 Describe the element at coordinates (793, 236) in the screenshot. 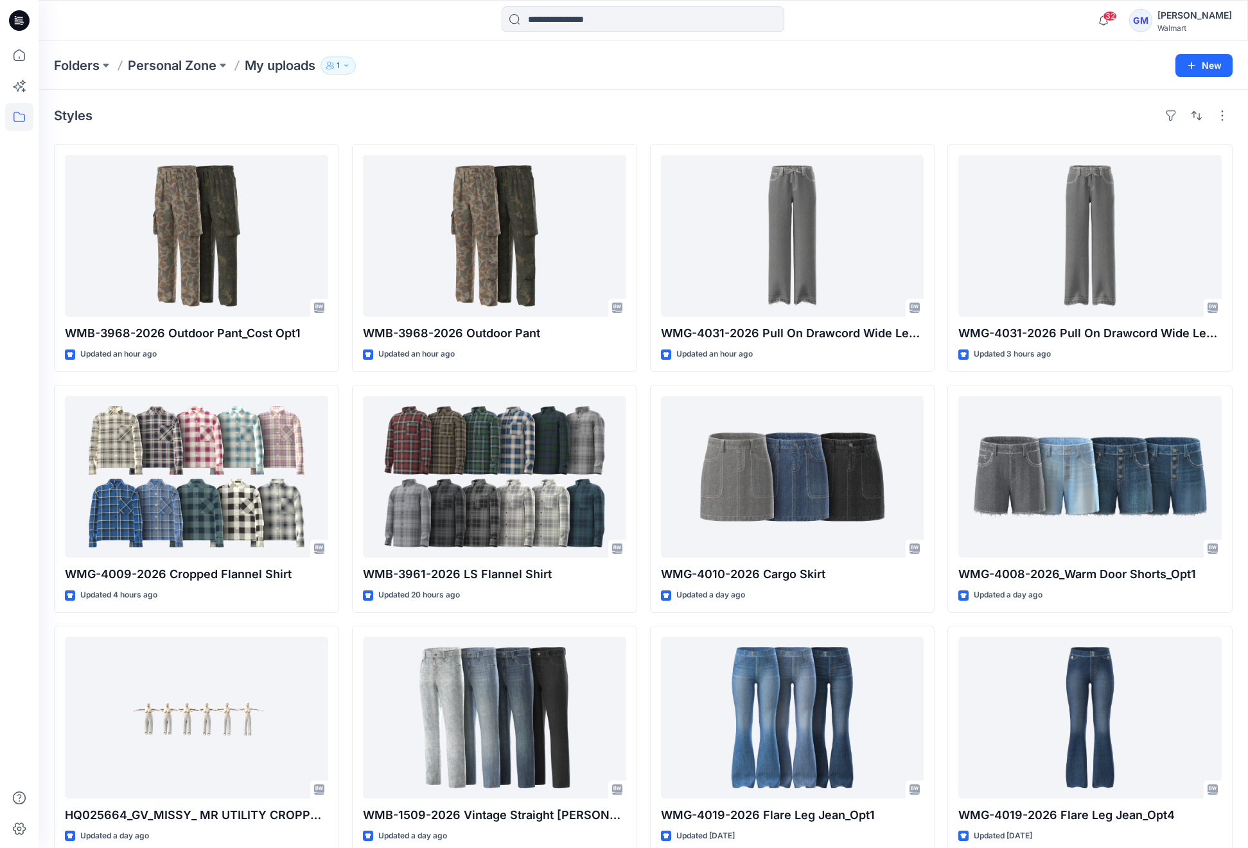

I see `a: WMG-4031-2026 Pull On Drawcord Wide Leg_Opt2` at that location.